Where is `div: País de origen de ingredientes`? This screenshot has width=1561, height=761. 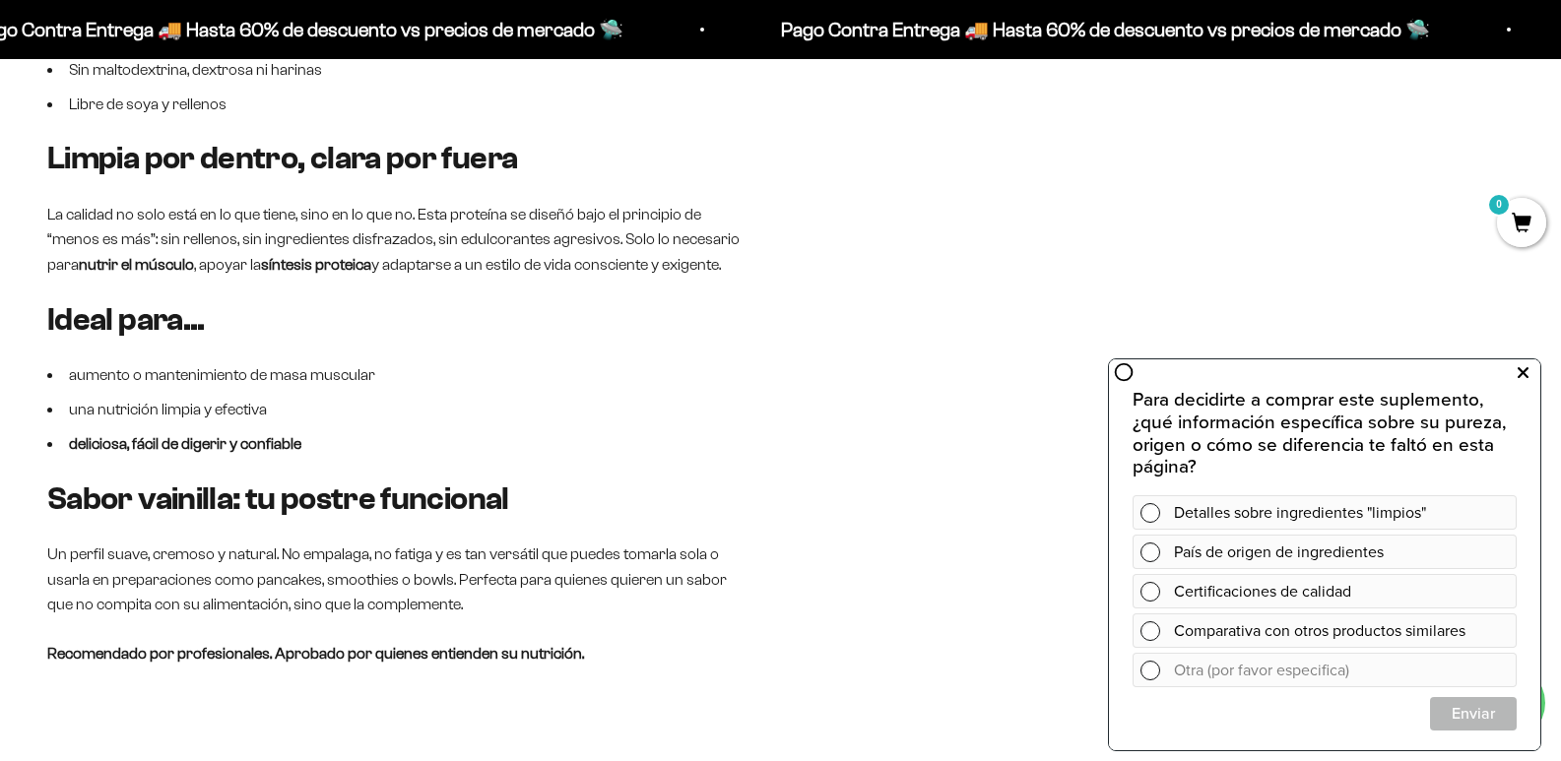 div: País de origen de ingredientes is located at coordinates (216, 194).